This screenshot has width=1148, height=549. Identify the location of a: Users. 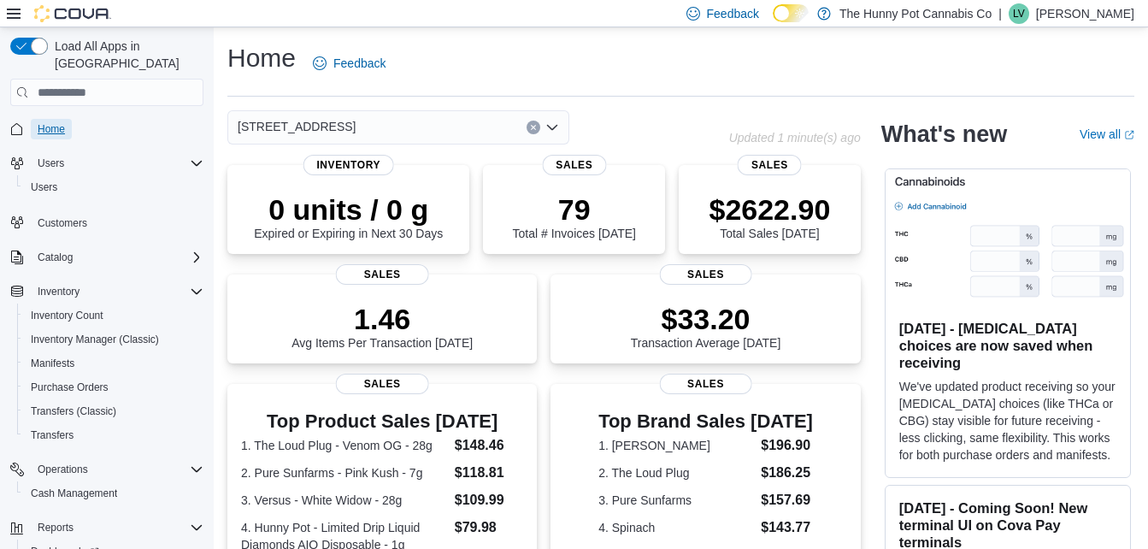
(44, 187).